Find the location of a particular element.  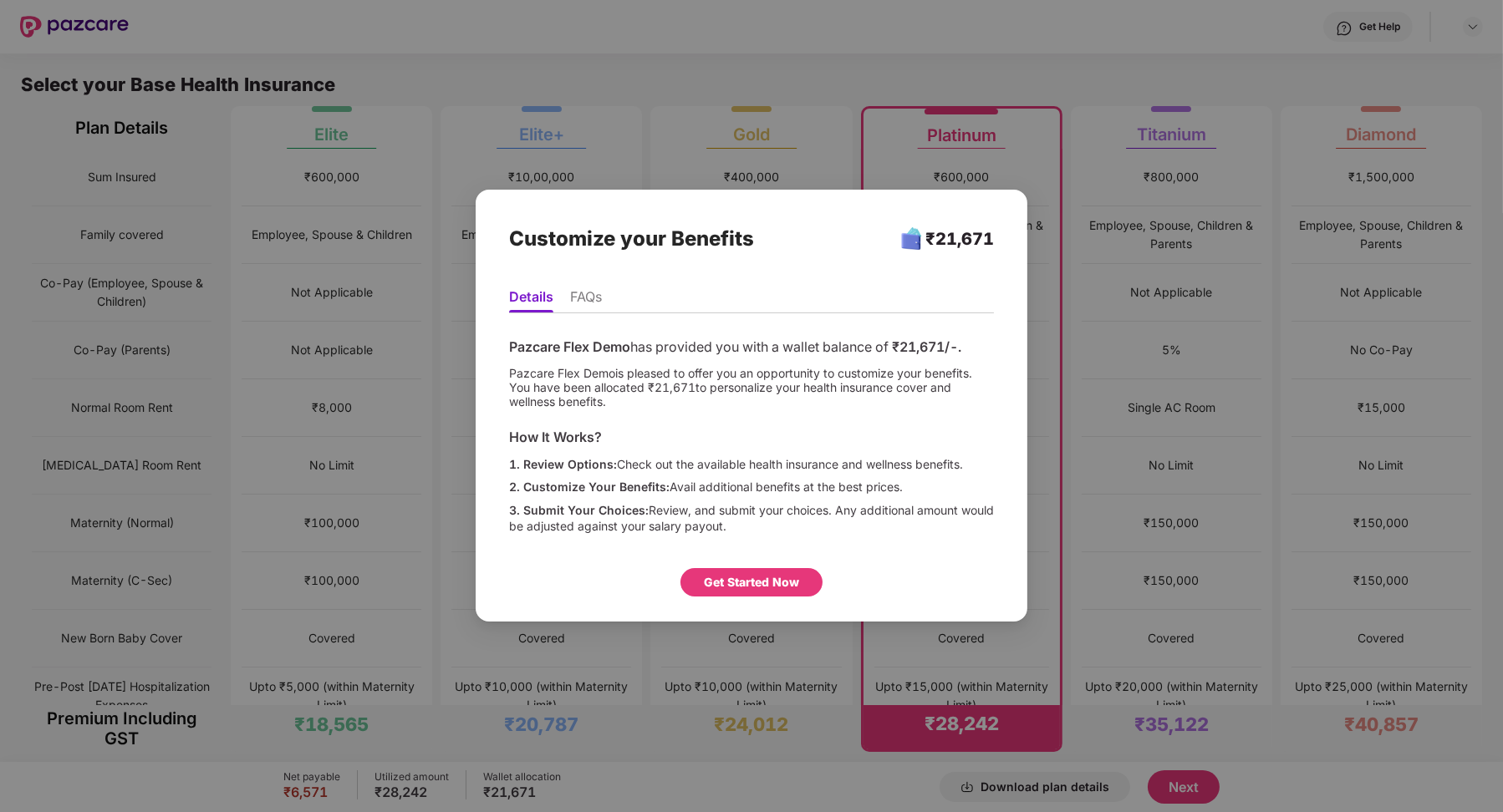

div: has provided you with a wallet balance of is located at coordinates (752, 347).